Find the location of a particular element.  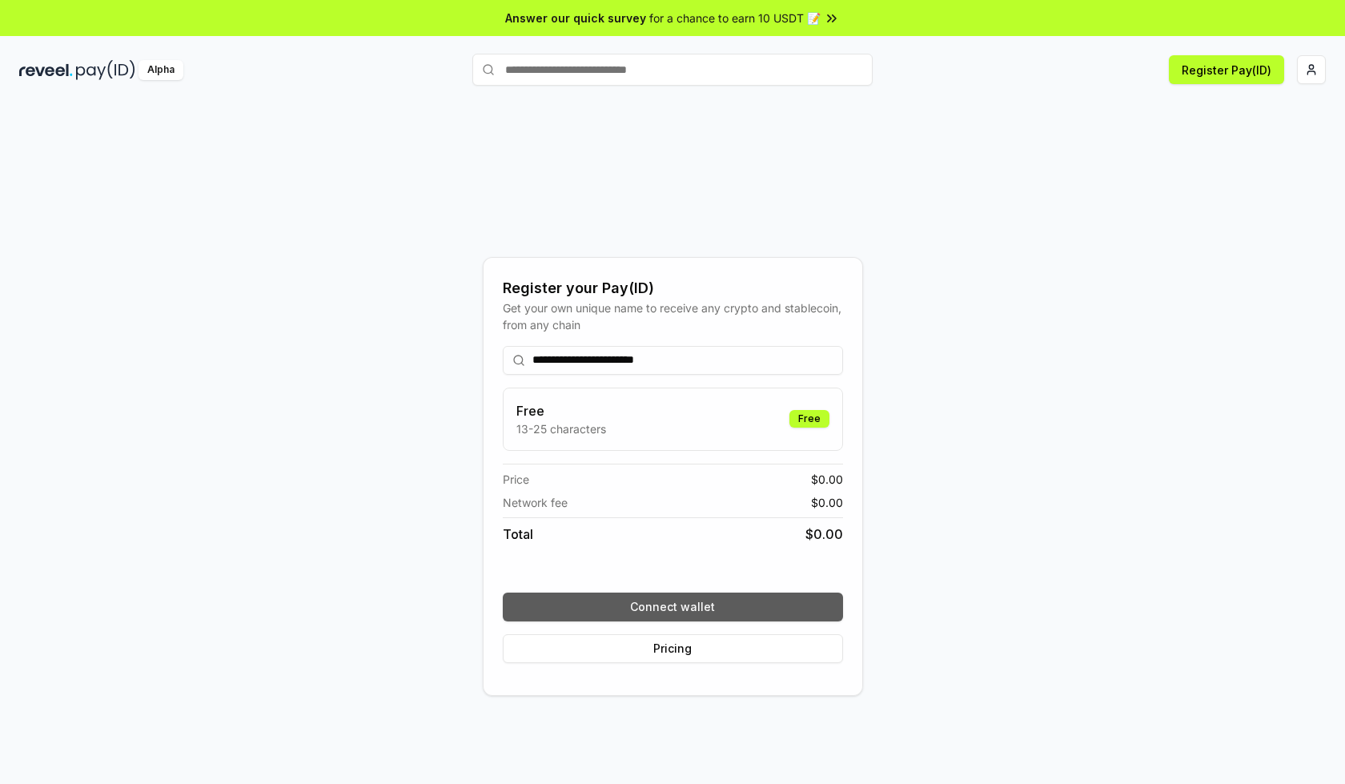

h3: Free is located at coordinates (561, 411).